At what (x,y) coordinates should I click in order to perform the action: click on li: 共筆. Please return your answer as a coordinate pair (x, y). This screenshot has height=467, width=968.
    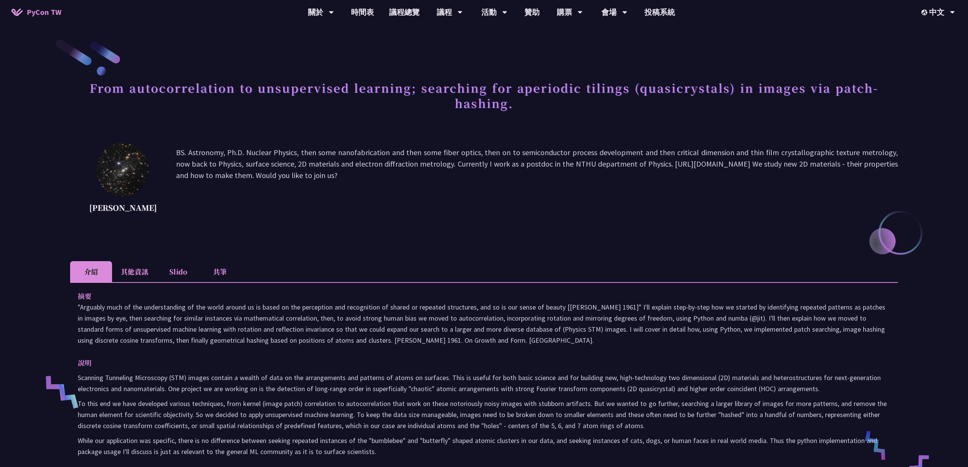
    Looking at the image, I should click on (220, 271).